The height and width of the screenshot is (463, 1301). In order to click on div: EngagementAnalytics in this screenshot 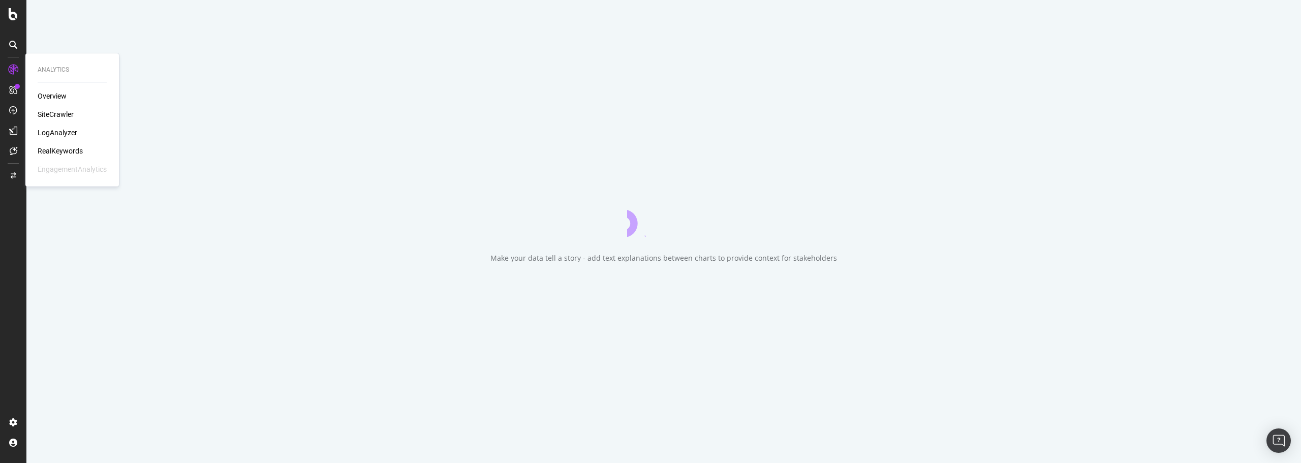, I will do `click(72, 169)`.